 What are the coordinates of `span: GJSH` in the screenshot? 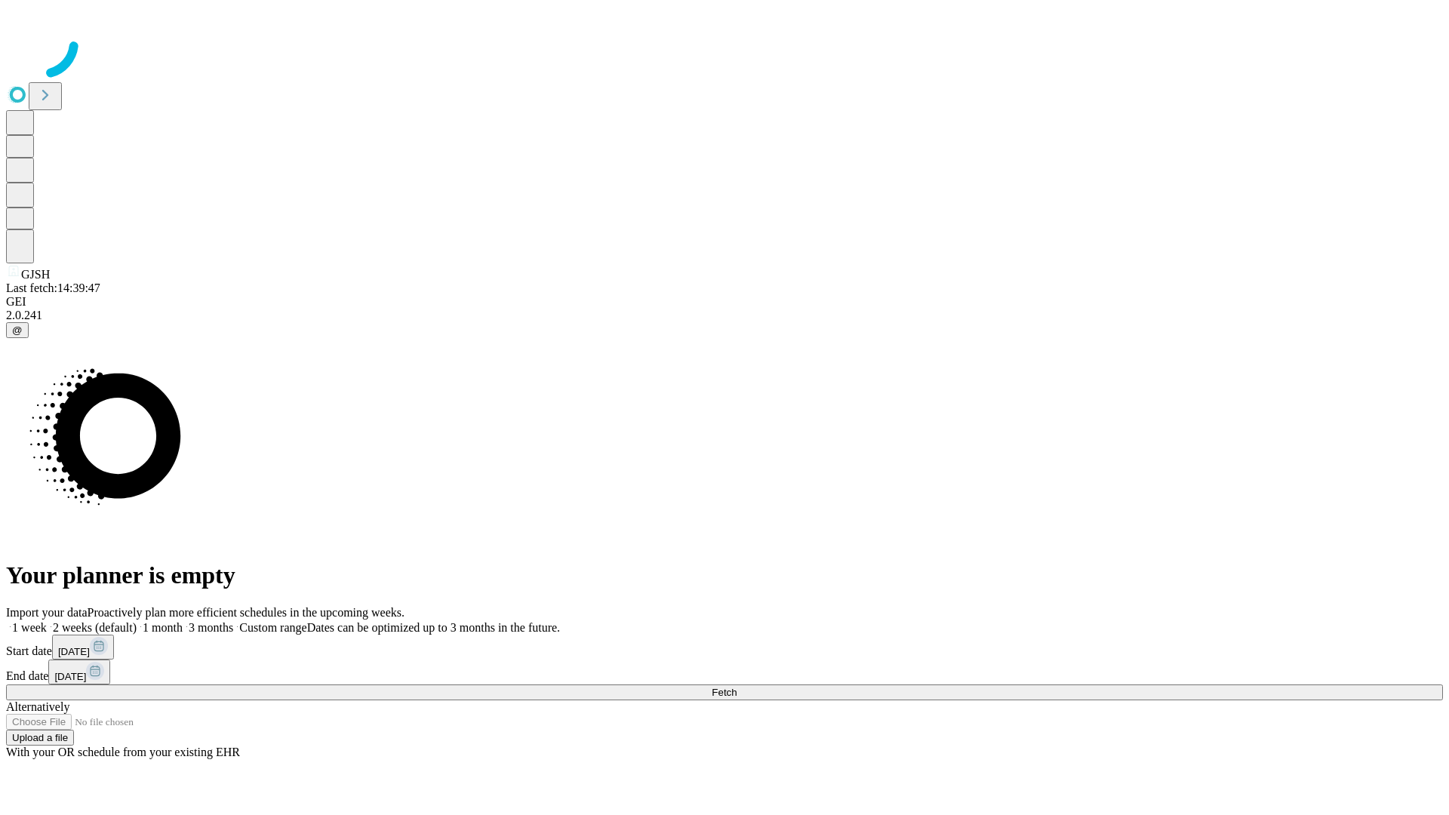 It's located at (35, 274).